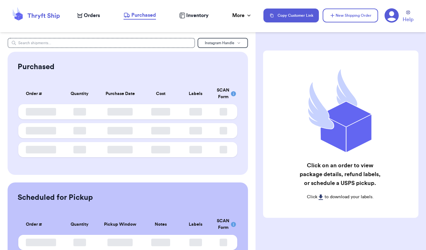  What do you see at coordinates (140, 15) in the screenshot?
I see `a: Purchased` at bounding box center [140, 15].